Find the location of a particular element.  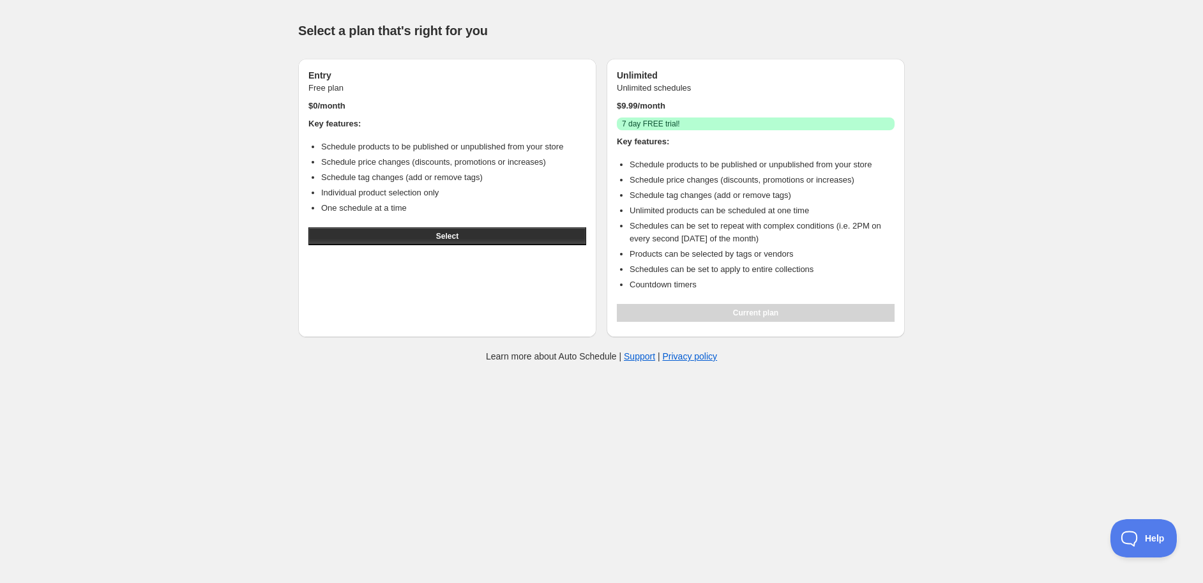

h3: Entry is located at coordinates (447, 75).